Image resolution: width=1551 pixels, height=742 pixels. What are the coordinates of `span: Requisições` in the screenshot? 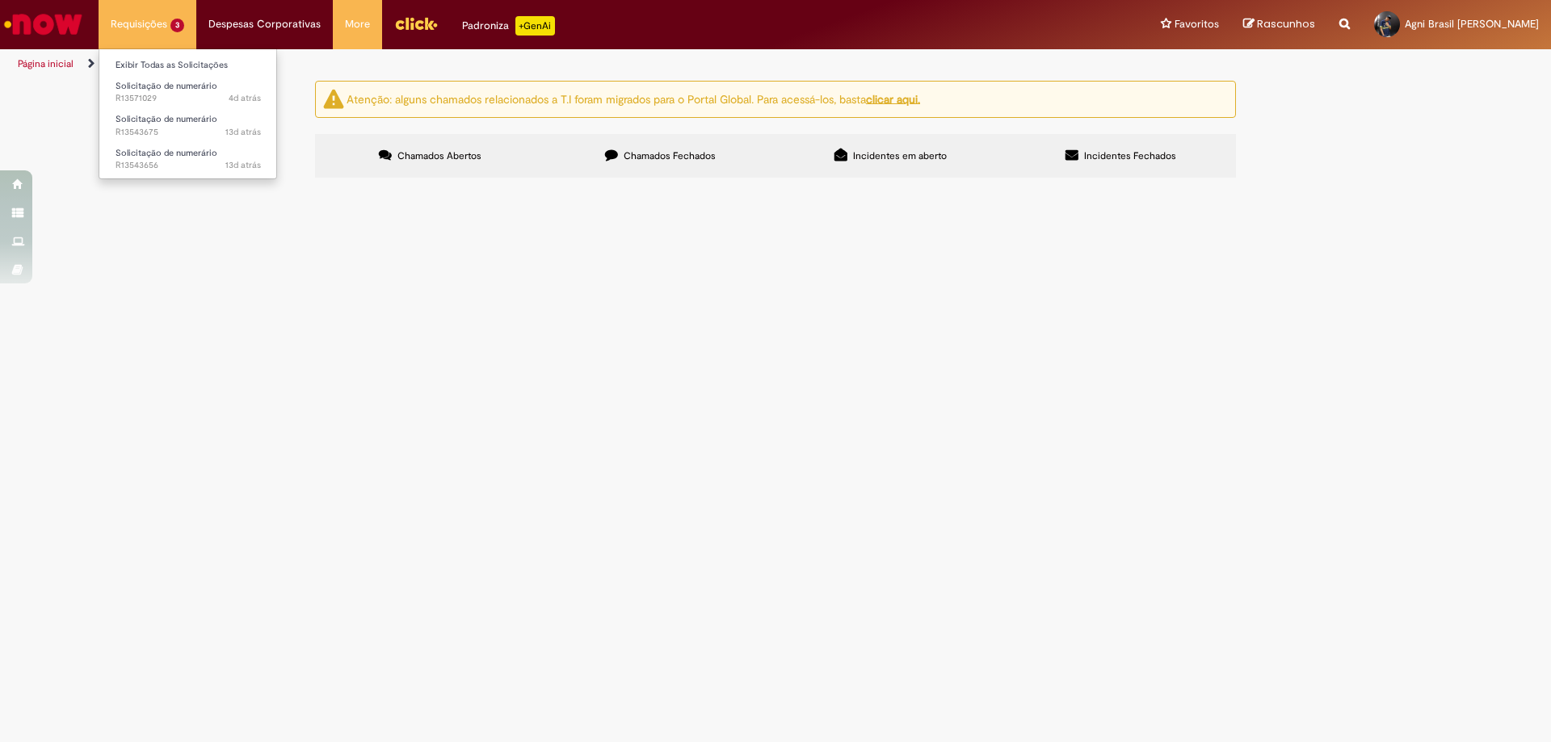 It's located at (139, 24).